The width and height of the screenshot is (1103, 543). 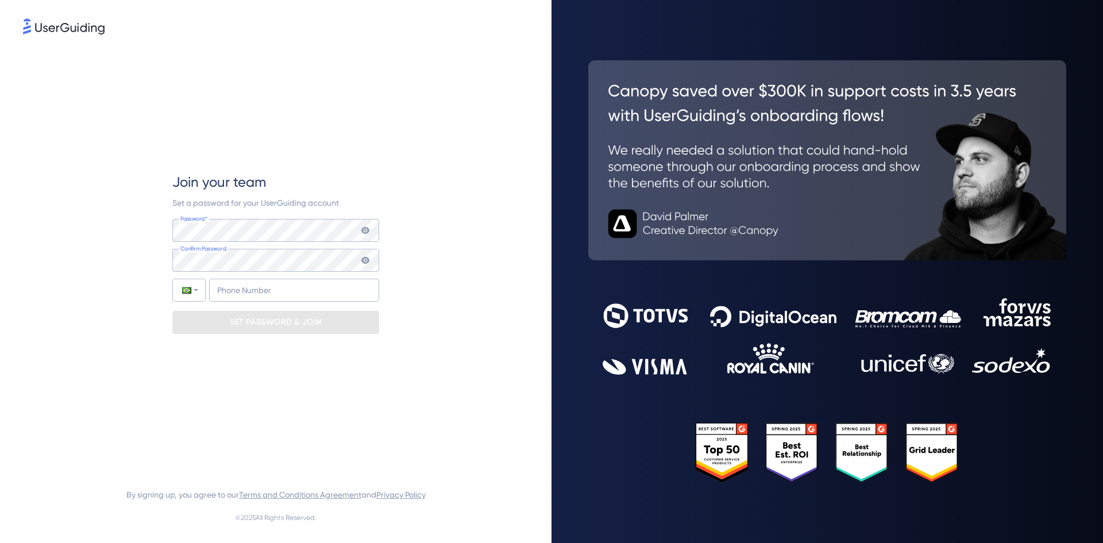 I want to click on input: Phone Number, so click(x=294, y=290).